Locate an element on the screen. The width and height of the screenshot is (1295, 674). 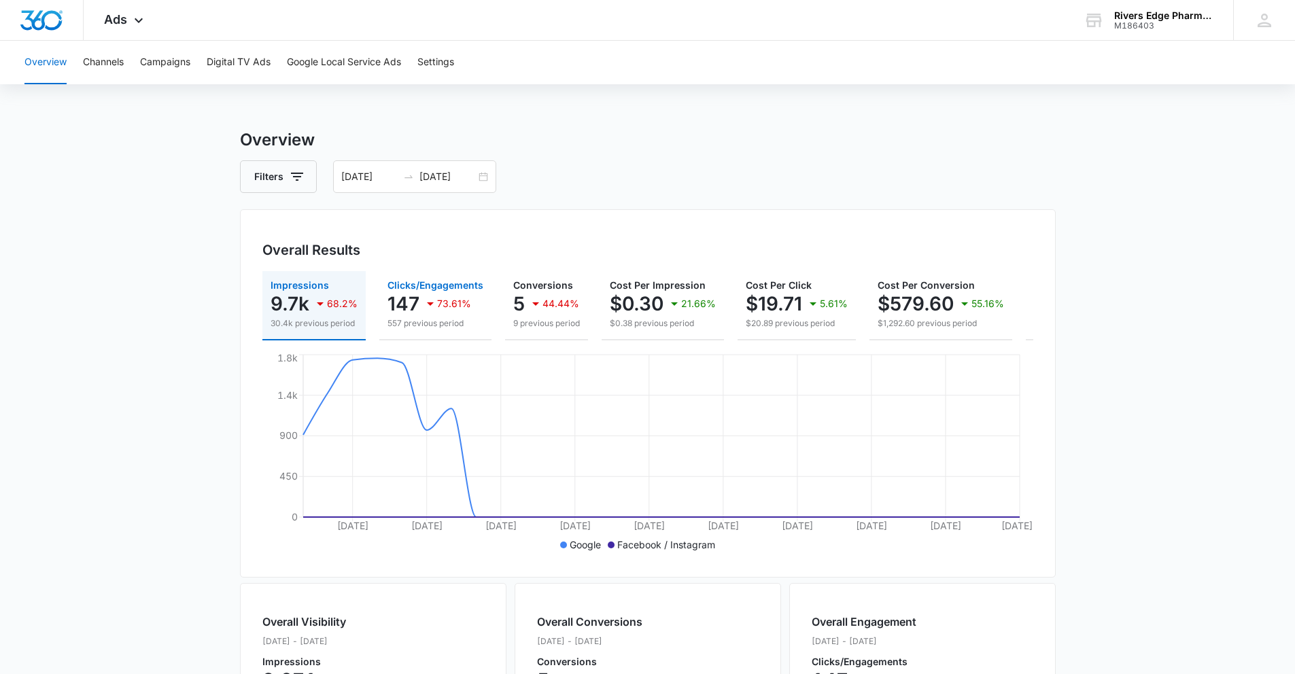
tspan: 450 is located at coordinates (288, 476).